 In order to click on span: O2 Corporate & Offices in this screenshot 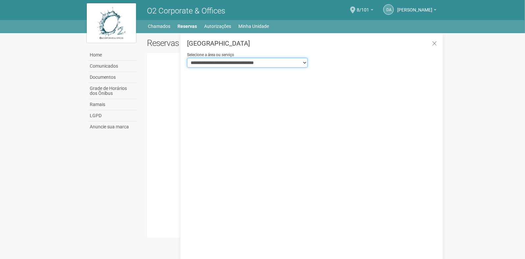, I will do `click(186, 11)`.